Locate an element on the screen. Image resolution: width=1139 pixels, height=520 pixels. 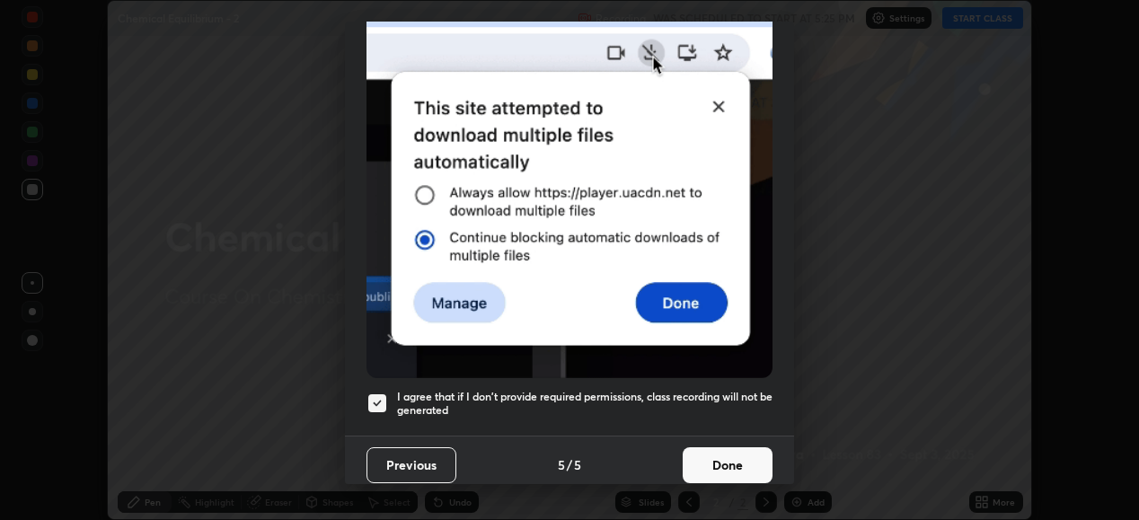
button: Previous is located at coordinates (411, 465).